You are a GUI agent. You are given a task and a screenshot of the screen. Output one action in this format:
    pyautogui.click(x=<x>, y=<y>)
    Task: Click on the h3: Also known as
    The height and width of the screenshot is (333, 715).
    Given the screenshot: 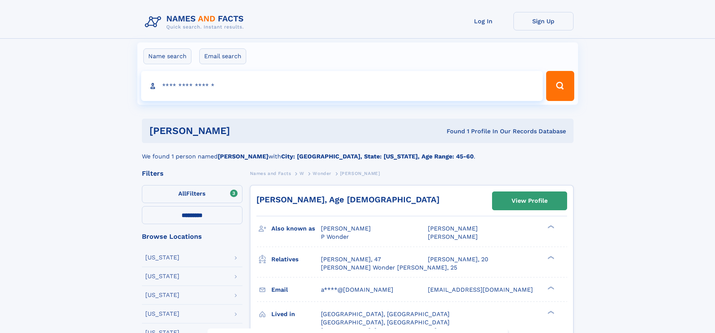 What is the action you would take?
    pyautogui.click(x=296, y=228)
    